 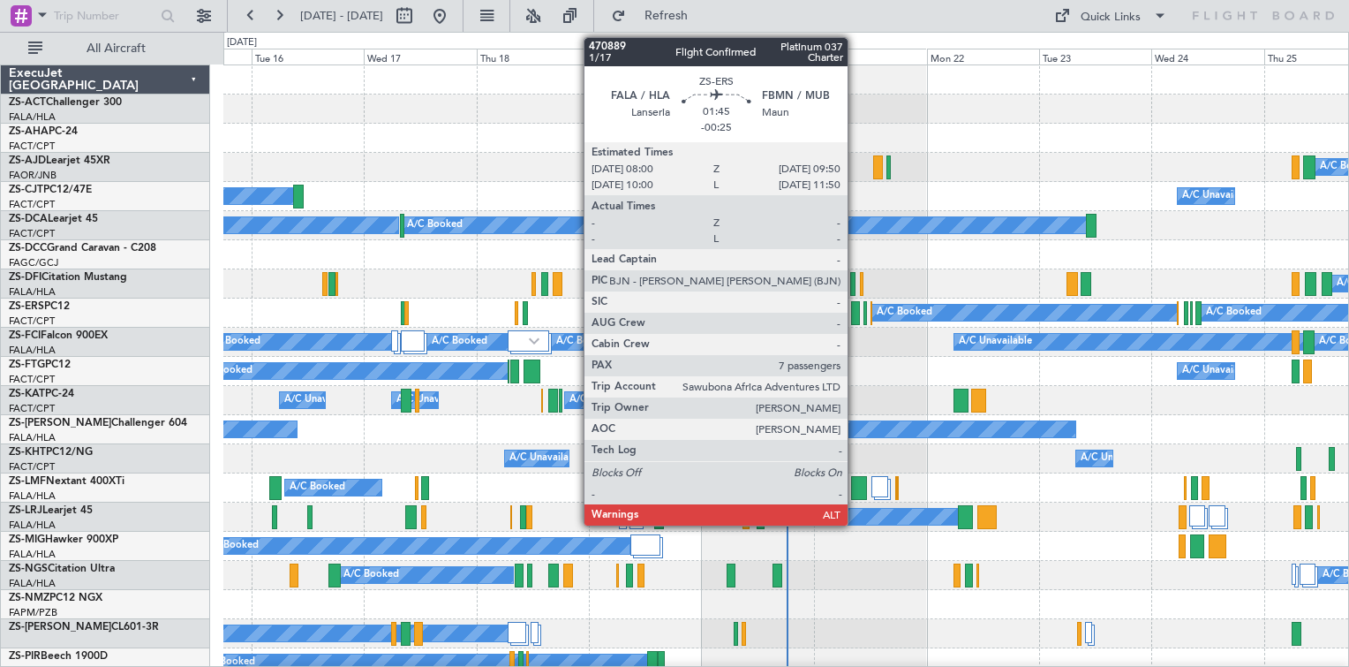 What do you see at coordinates (25, 656) in the screenshot?
I see `span: ZS-PIR` at bounding box center [25, 656].